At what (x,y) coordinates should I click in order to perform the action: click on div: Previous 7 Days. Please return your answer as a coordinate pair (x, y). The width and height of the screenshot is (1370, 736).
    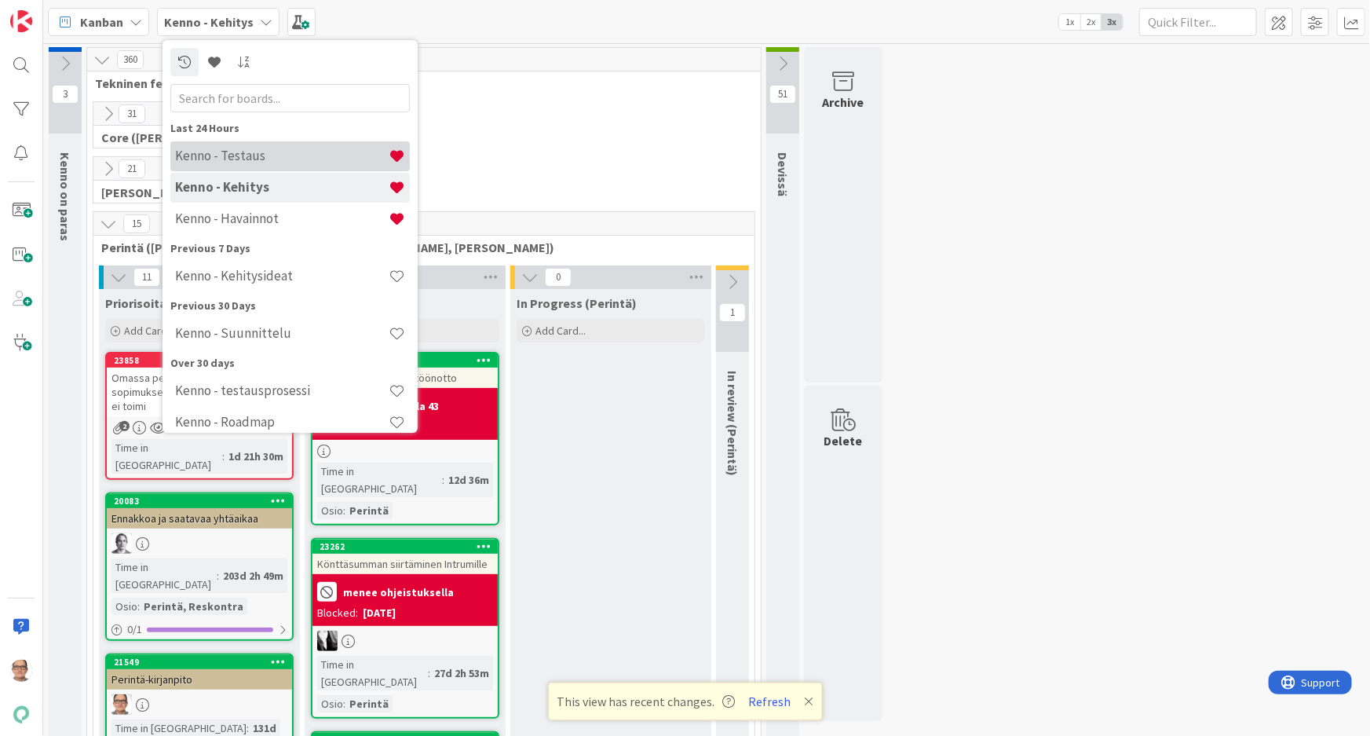
    Looking at the image, I should click on (290, 248).